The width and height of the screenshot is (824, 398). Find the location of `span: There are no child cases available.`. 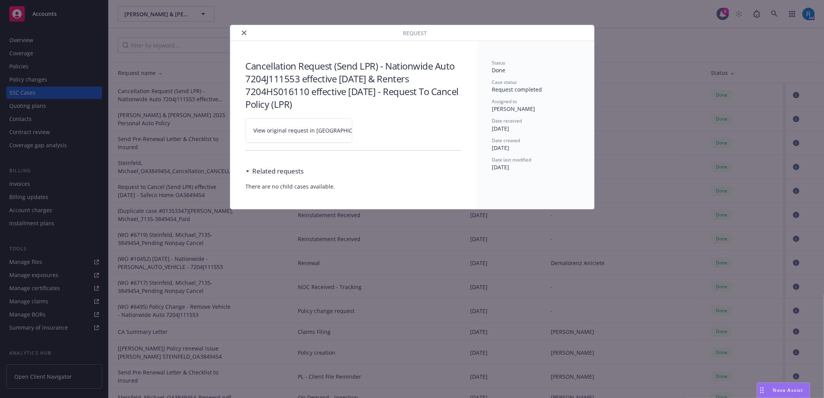

span: There are no child cases available. is located at coordinates (353, 186).